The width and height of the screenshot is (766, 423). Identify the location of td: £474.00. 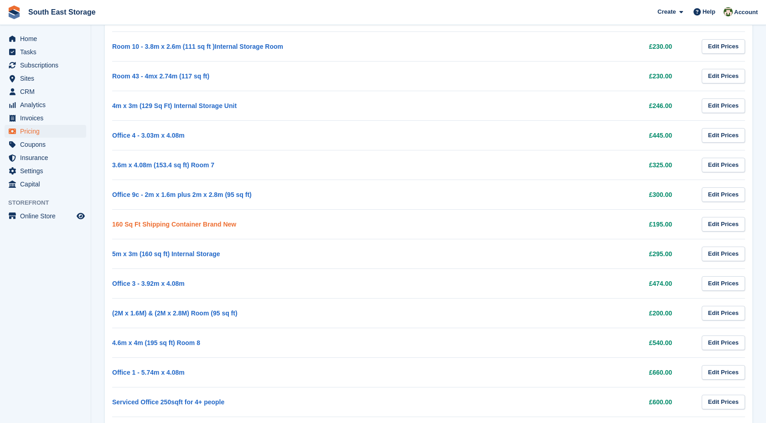
(546, 283).